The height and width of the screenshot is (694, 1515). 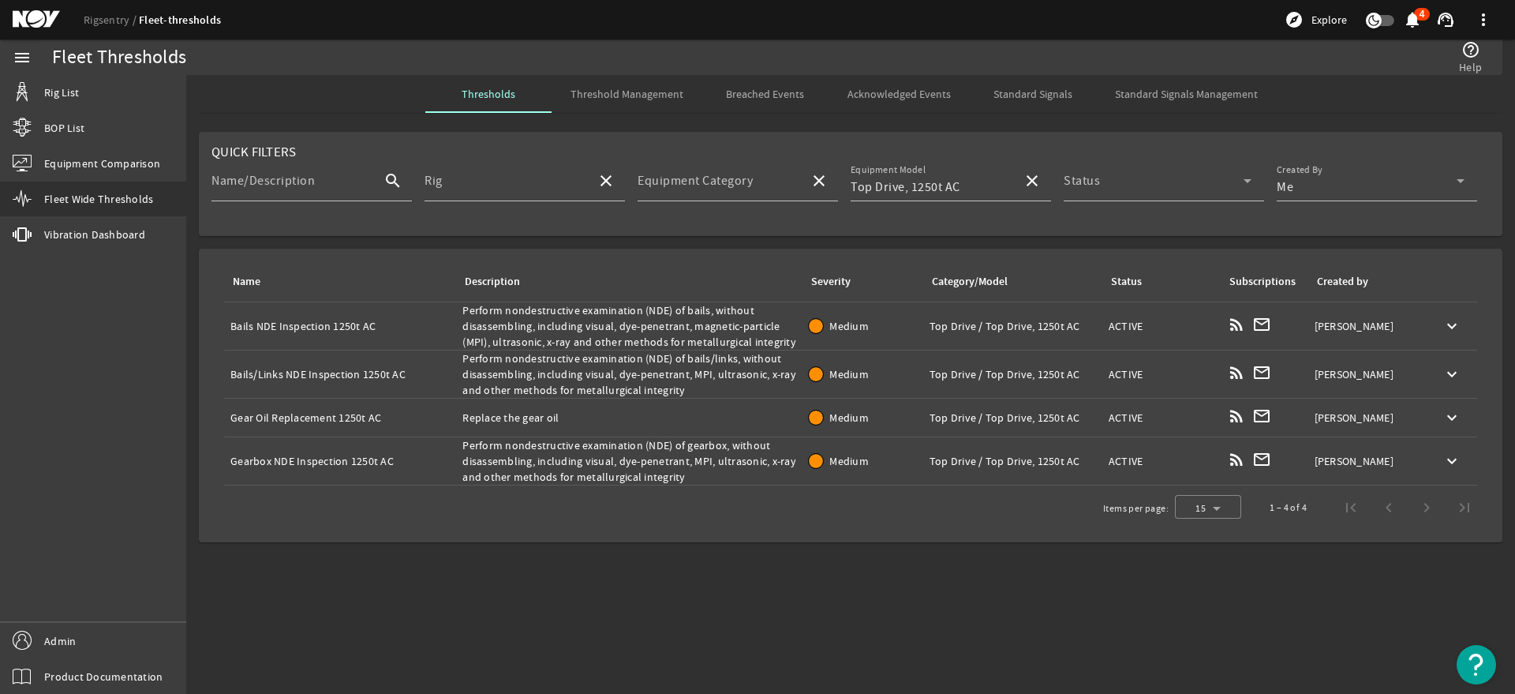 I want to click on span: Admin, so click(x=60, y=641).